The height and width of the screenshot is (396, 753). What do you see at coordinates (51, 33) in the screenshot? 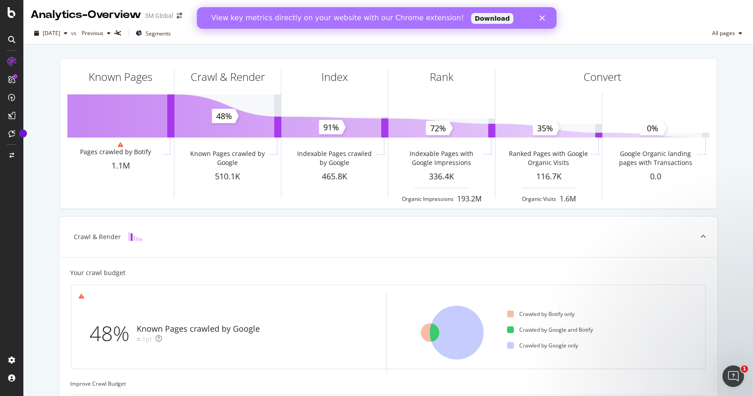
I see `span: 2025 Aug. 10th` at bounding box center [51, 33].